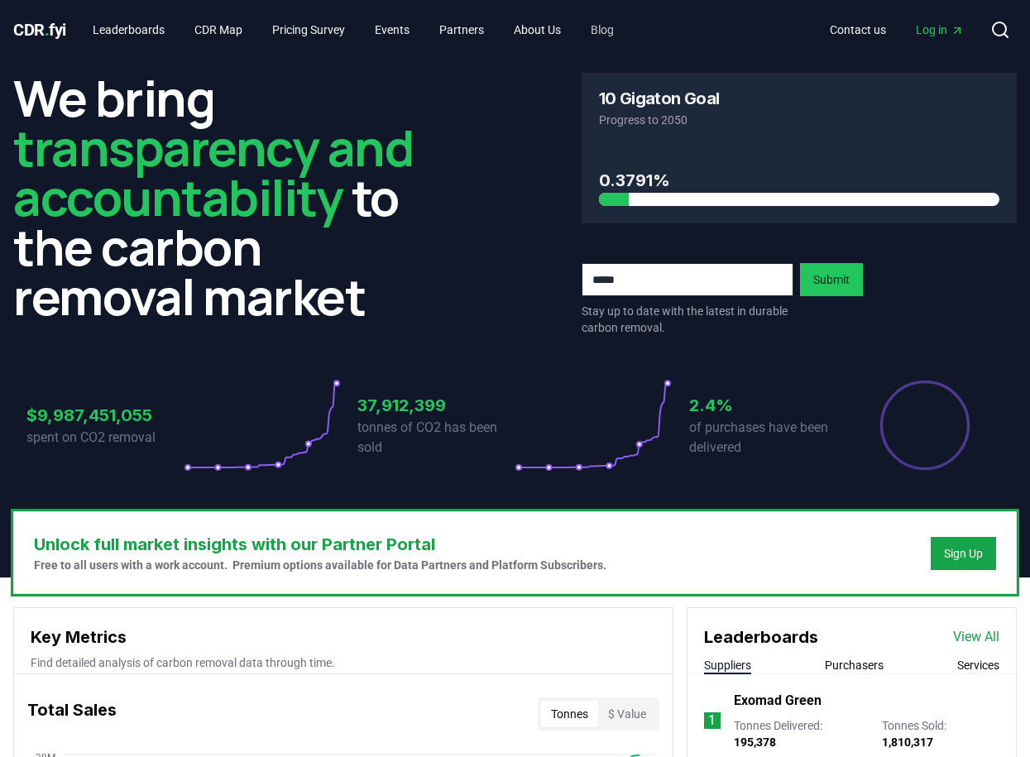  What do you see at coordinates (908, 742) in the screenshot?
I see `span: 1,810,317` at bounding box center [908, 742].